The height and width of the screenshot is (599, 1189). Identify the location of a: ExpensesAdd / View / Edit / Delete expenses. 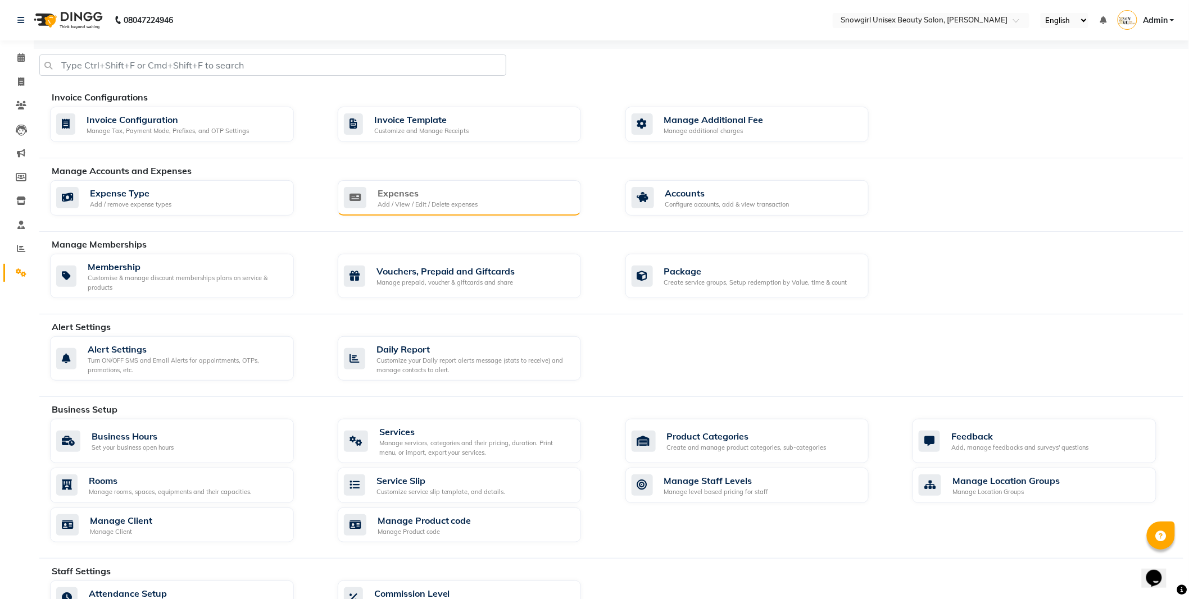
(473, 198).